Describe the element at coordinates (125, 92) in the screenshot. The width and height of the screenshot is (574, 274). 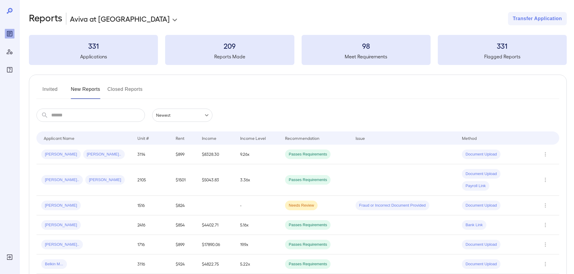
I see `button: Closed Reports` at that location.